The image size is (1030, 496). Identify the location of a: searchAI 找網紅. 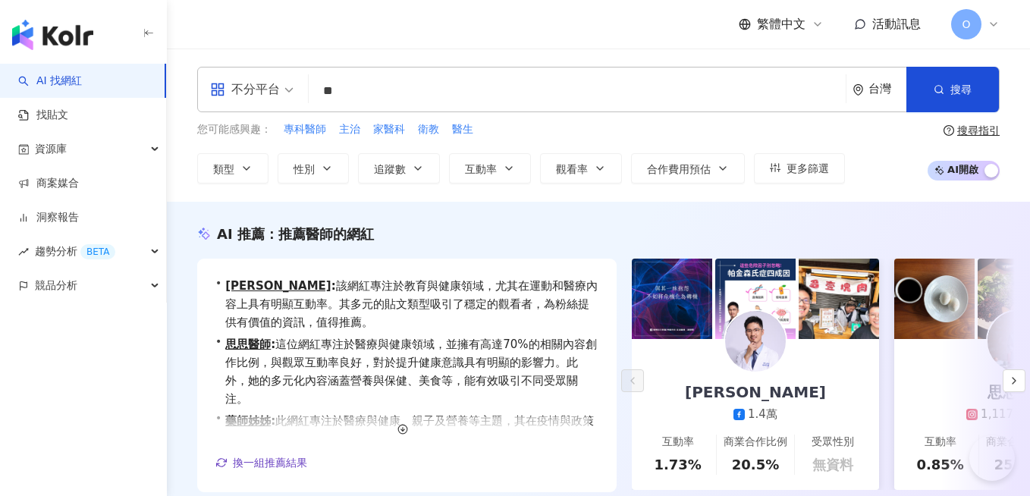
(50, 81).